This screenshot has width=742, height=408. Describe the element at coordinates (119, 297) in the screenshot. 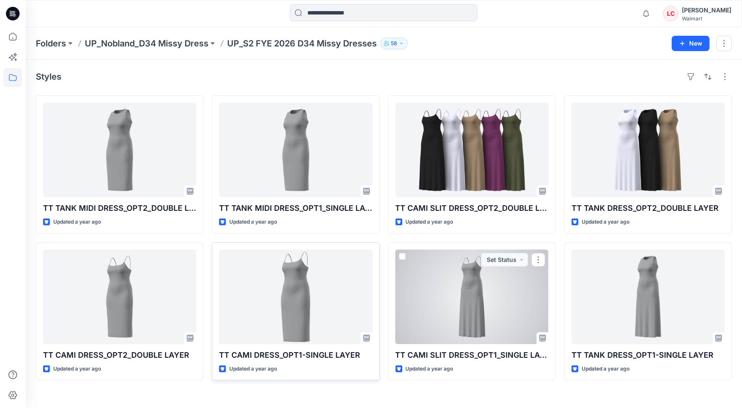

I see `a: TT CAMI DRESS_OPT2_DOUBLE LAYER` at that location.